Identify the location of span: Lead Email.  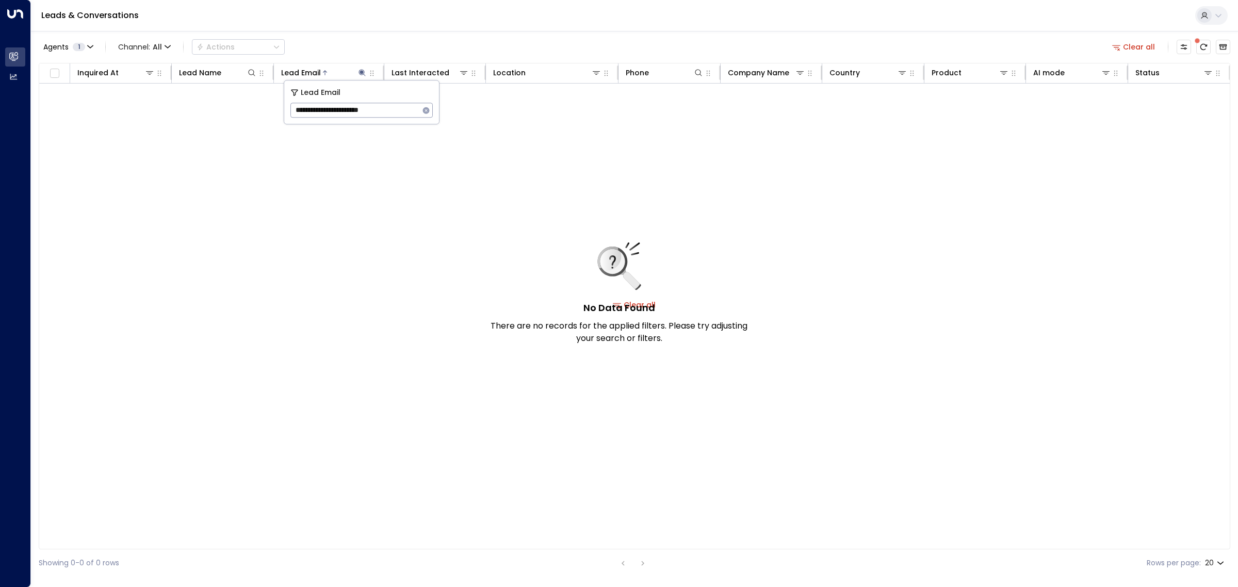
(320, 92).